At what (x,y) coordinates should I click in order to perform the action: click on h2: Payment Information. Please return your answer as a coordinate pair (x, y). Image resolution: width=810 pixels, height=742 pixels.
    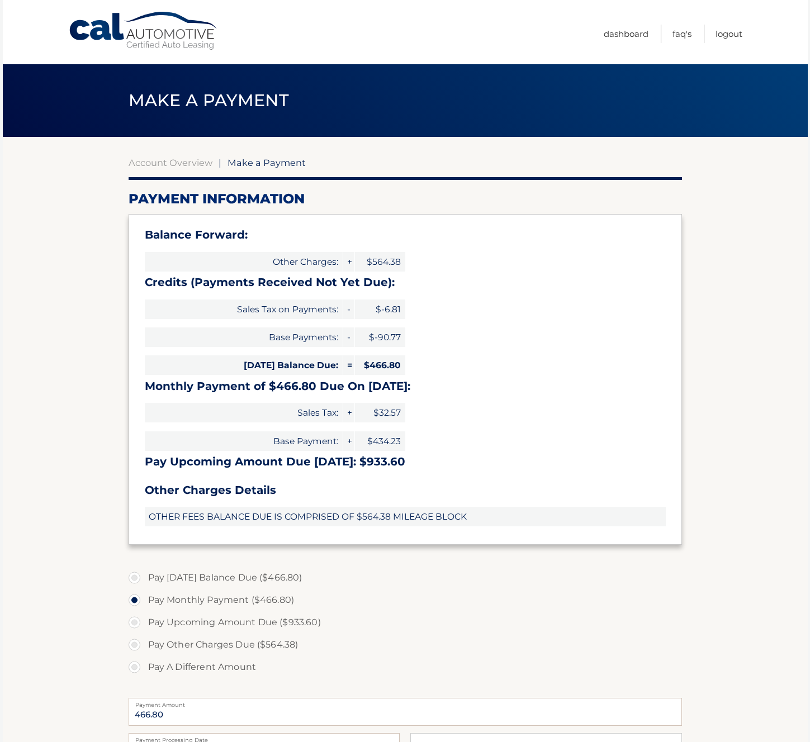
    Looking at the image, I should click on (405, 199).